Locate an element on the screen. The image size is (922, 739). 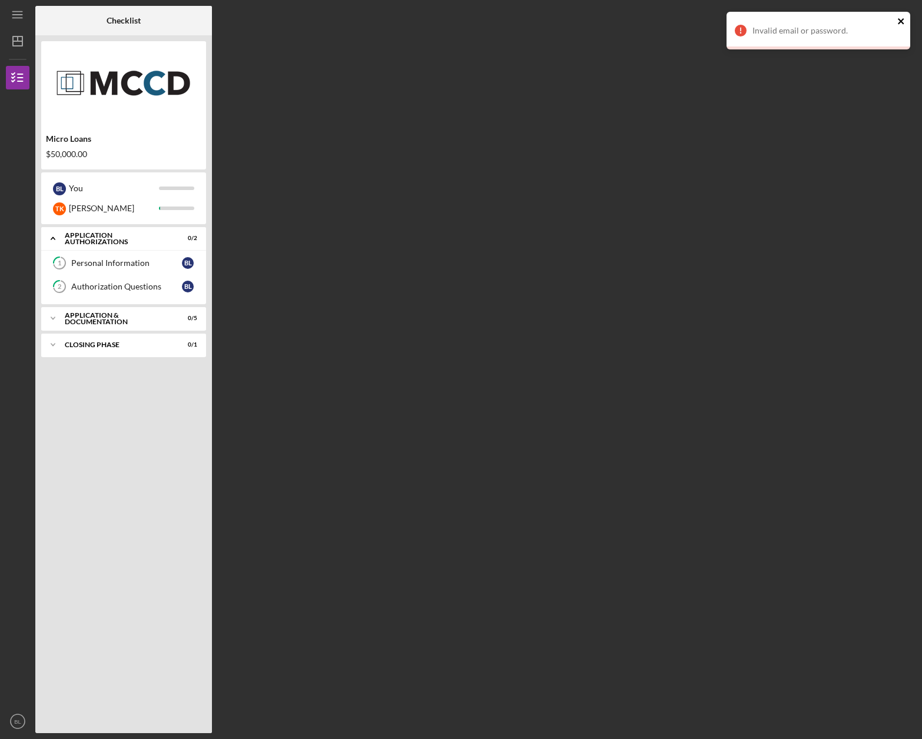
div: Invalid email or password. is located at coordinates (823, 31).